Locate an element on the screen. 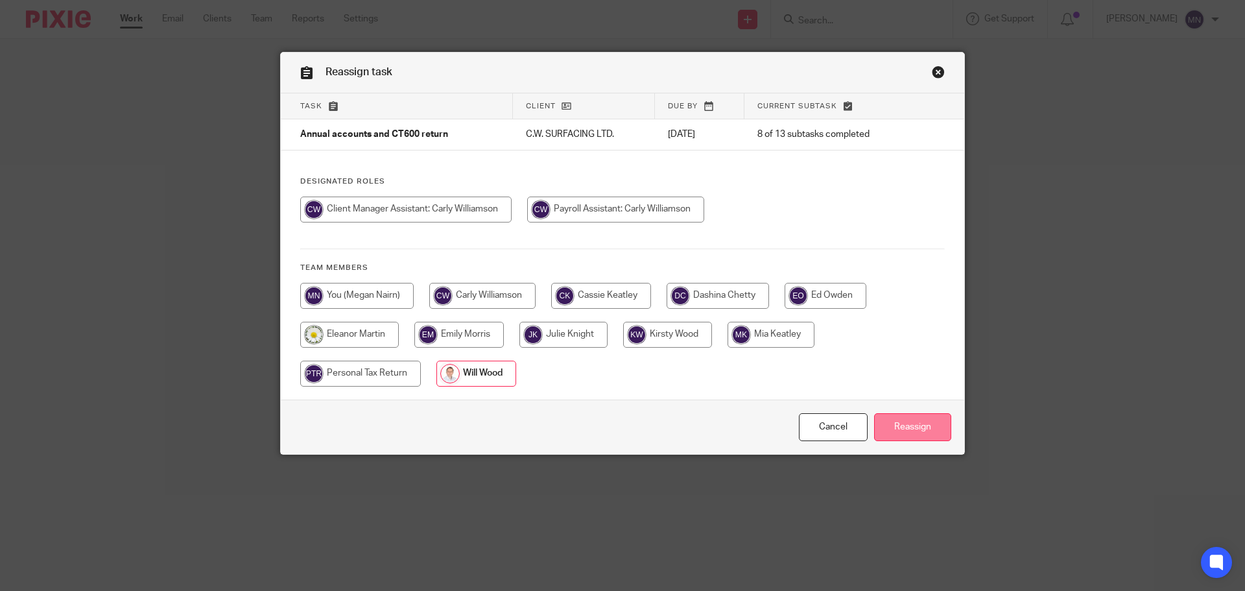  span: Current subtask is located at coordinates (797, 106).